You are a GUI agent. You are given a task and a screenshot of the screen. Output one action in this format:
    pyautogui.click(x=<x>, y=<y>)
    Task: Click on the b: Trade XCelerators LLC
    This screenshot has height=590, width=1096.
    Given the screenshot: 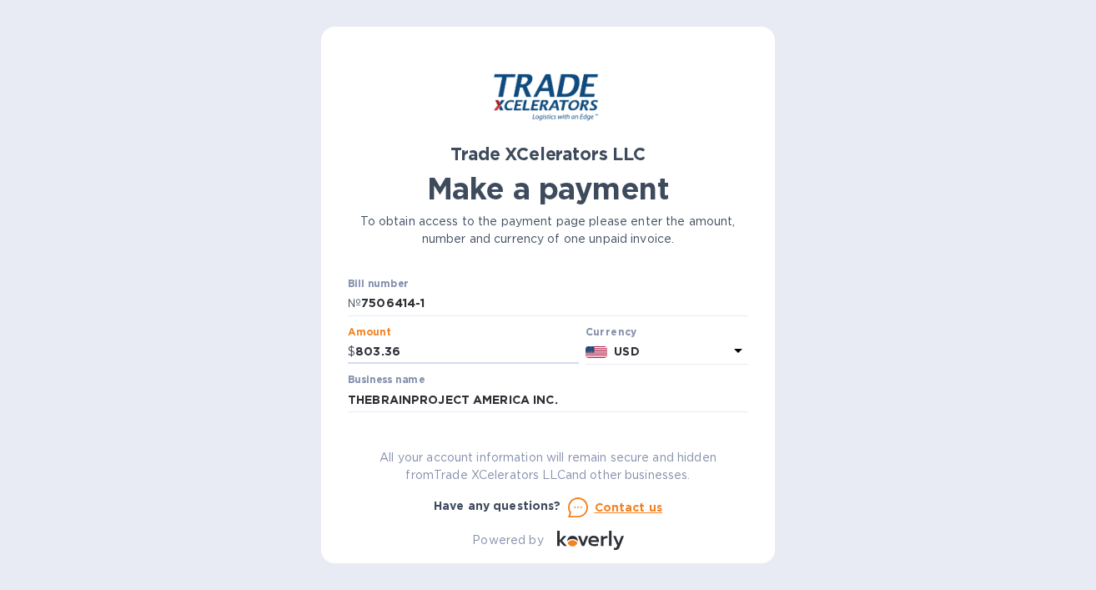 What is the action you would take?
    pyautogui.click(x=547, y=154)
    